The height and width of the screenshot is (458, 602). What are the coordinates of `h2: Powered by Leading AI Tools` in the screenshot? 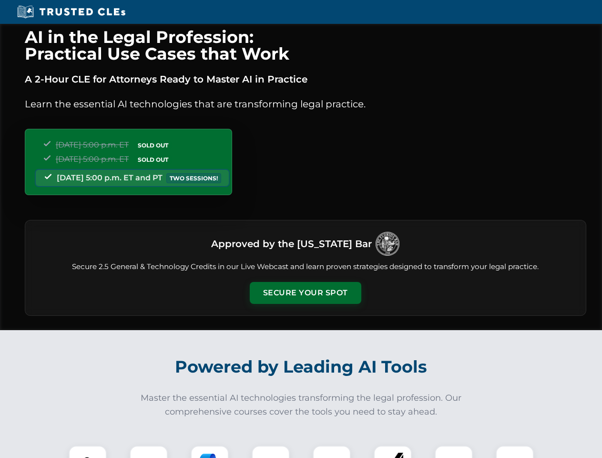 It's located at (301, 367).